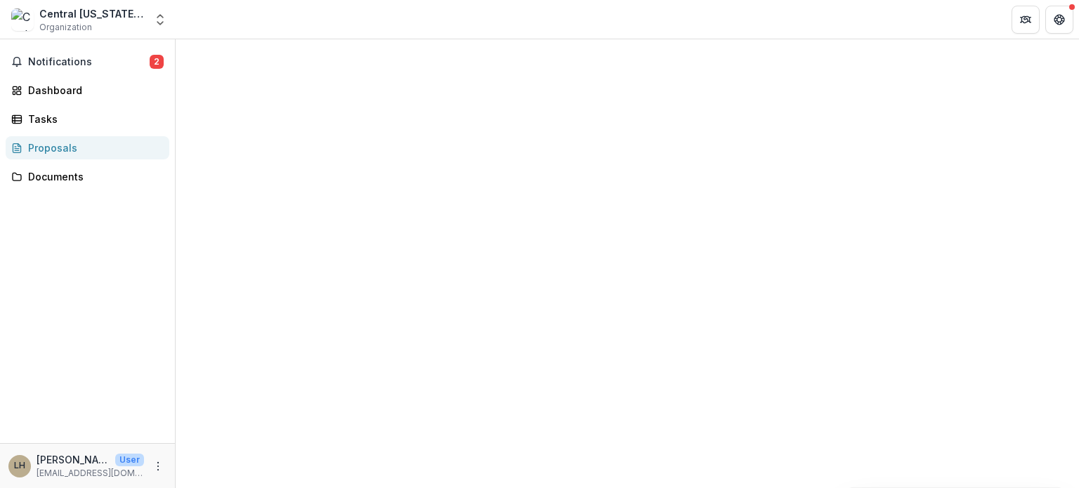 The width and height of the screenshot is (1079, 488). I want to click on div: Tasks, so click(93, 119).